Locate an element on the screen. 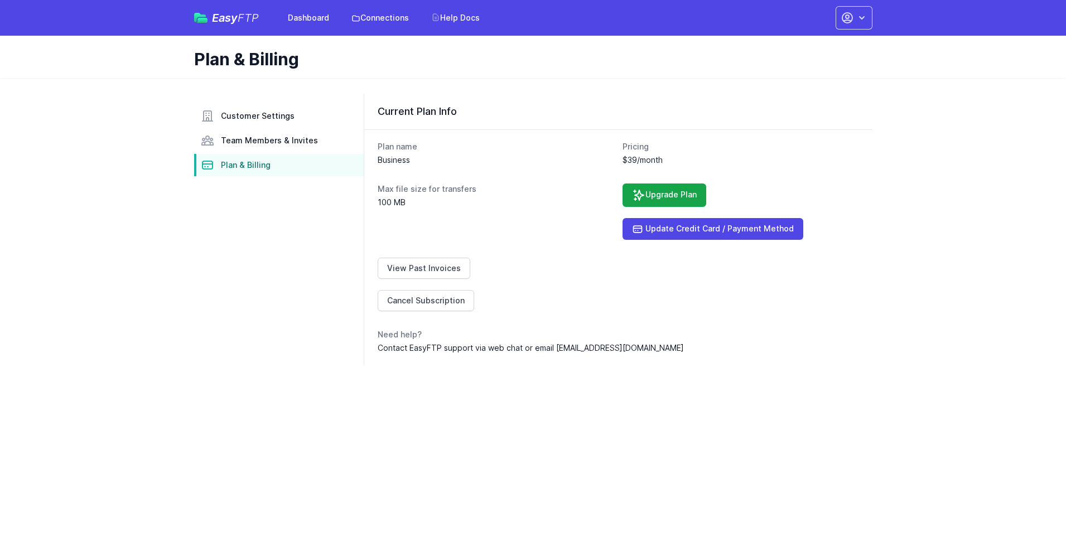 This screenshot has width=1066, height=551. span: Team Members & Invites is located at coordinates (269, 141).